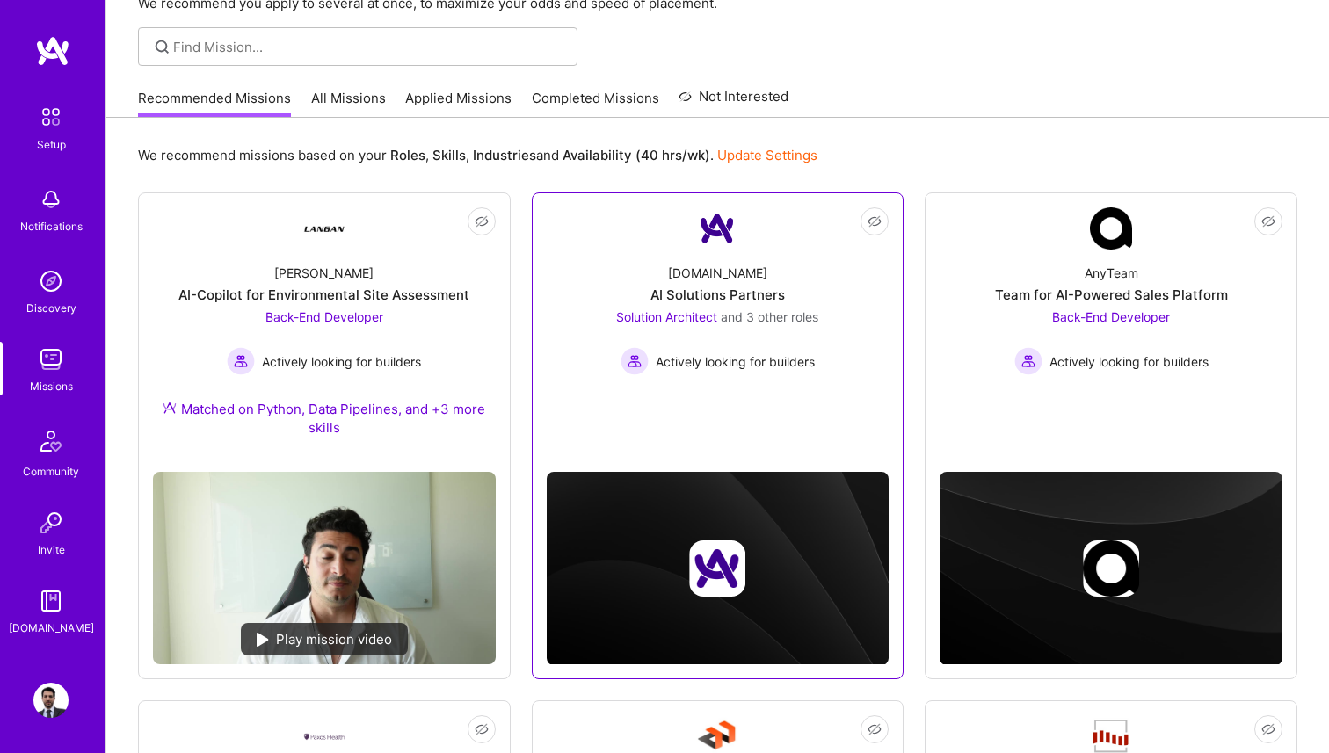 This screenshot has height=753, width=1329. What do you see at coordinates (51, 386) in the screenshot?
I see `div: Missions` at bounding box center [51, 386].